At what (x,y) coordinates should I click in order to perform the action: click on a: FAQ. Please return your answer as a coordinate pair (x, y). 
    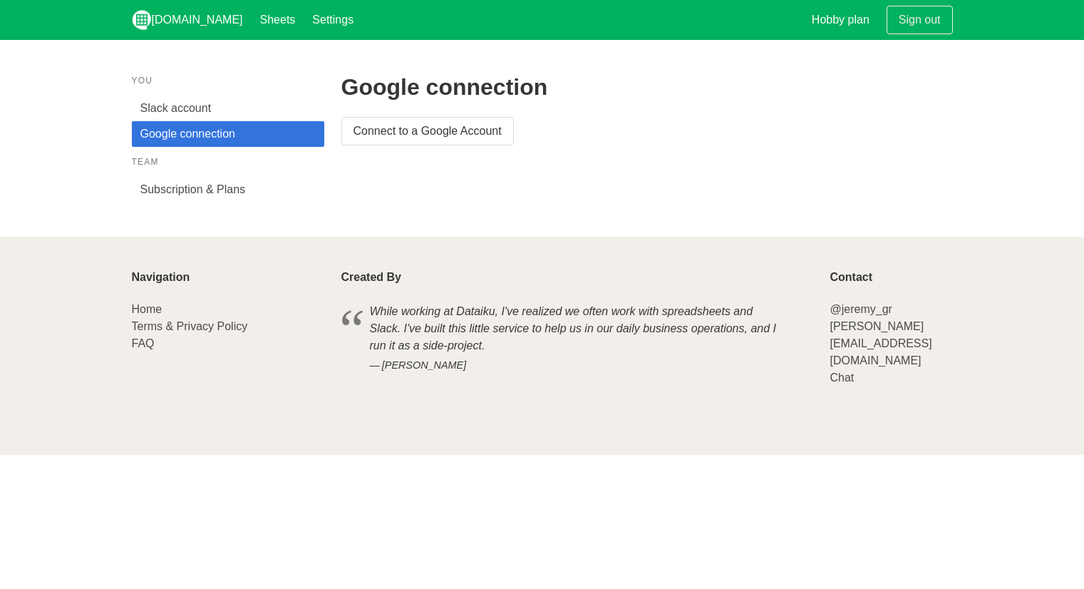
    Looking at the image, I should click on (143, 343).